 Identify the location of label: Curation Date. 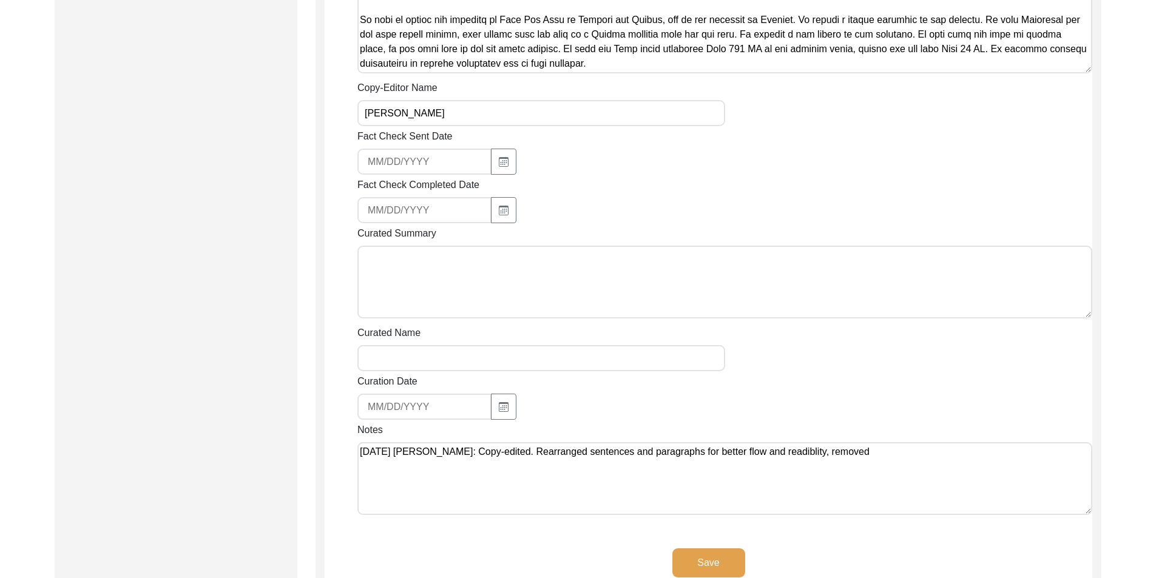
(387, 382).